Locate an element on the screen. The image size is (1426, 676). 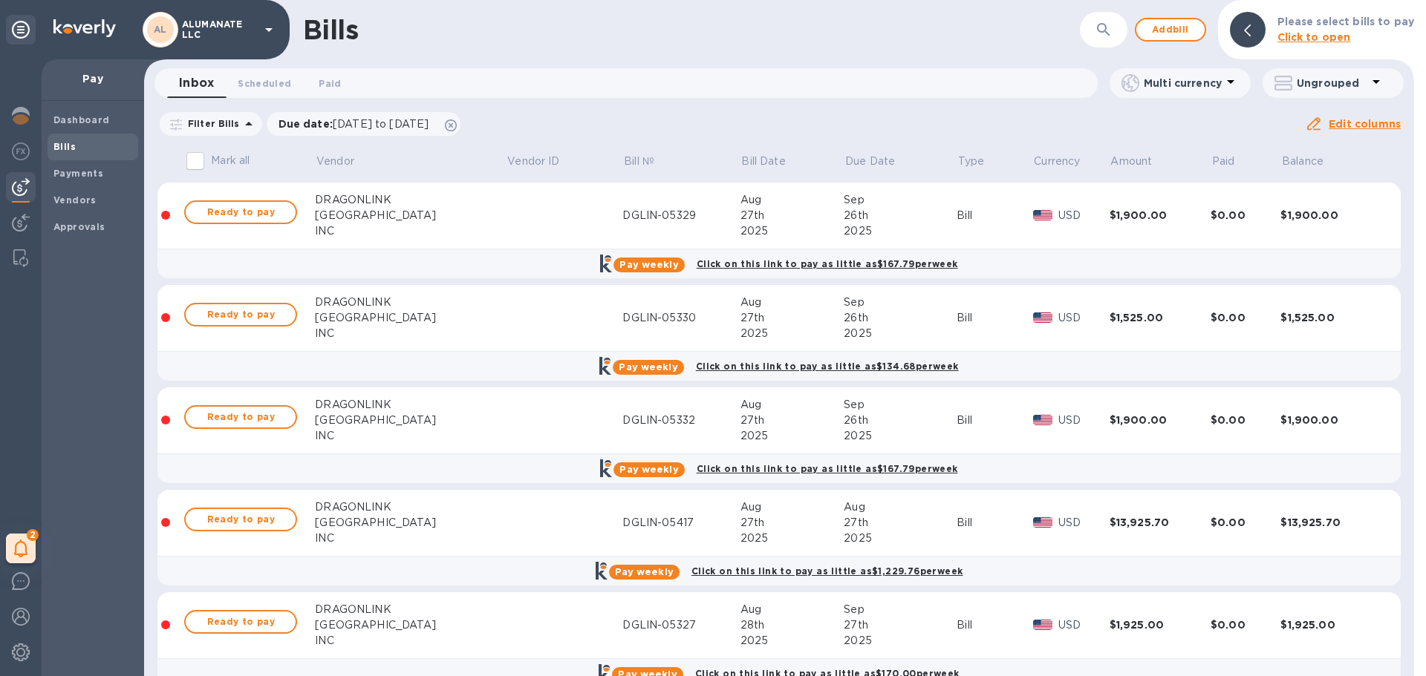
span: Type is located at coordinates (981, 161).